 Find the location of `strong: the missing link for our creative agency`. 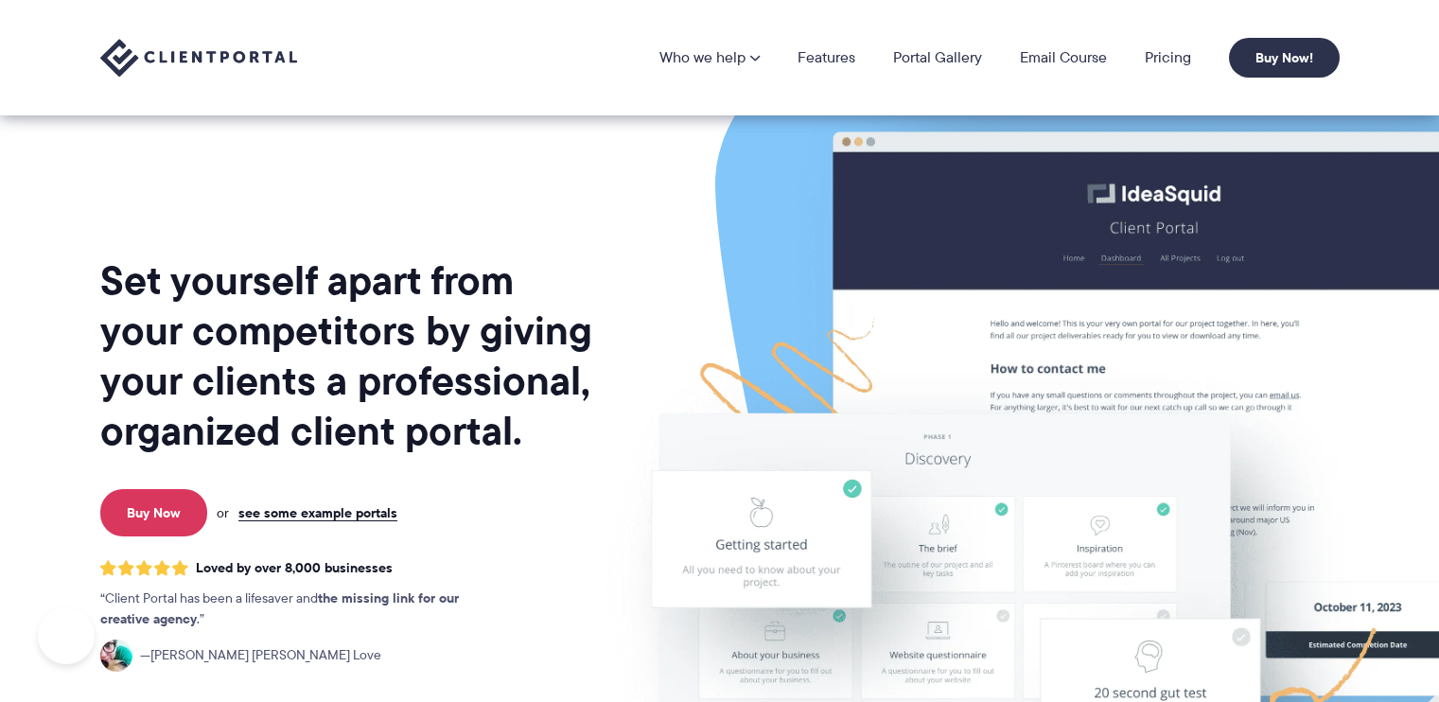

strong: the missing link for our creative agency is located at coordinates (279, 608).